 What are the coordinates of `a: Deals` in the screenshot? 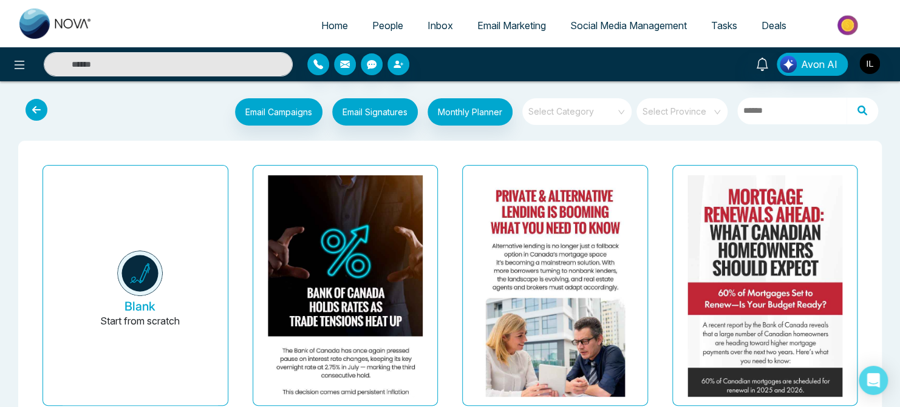 It's located at (774, 26).